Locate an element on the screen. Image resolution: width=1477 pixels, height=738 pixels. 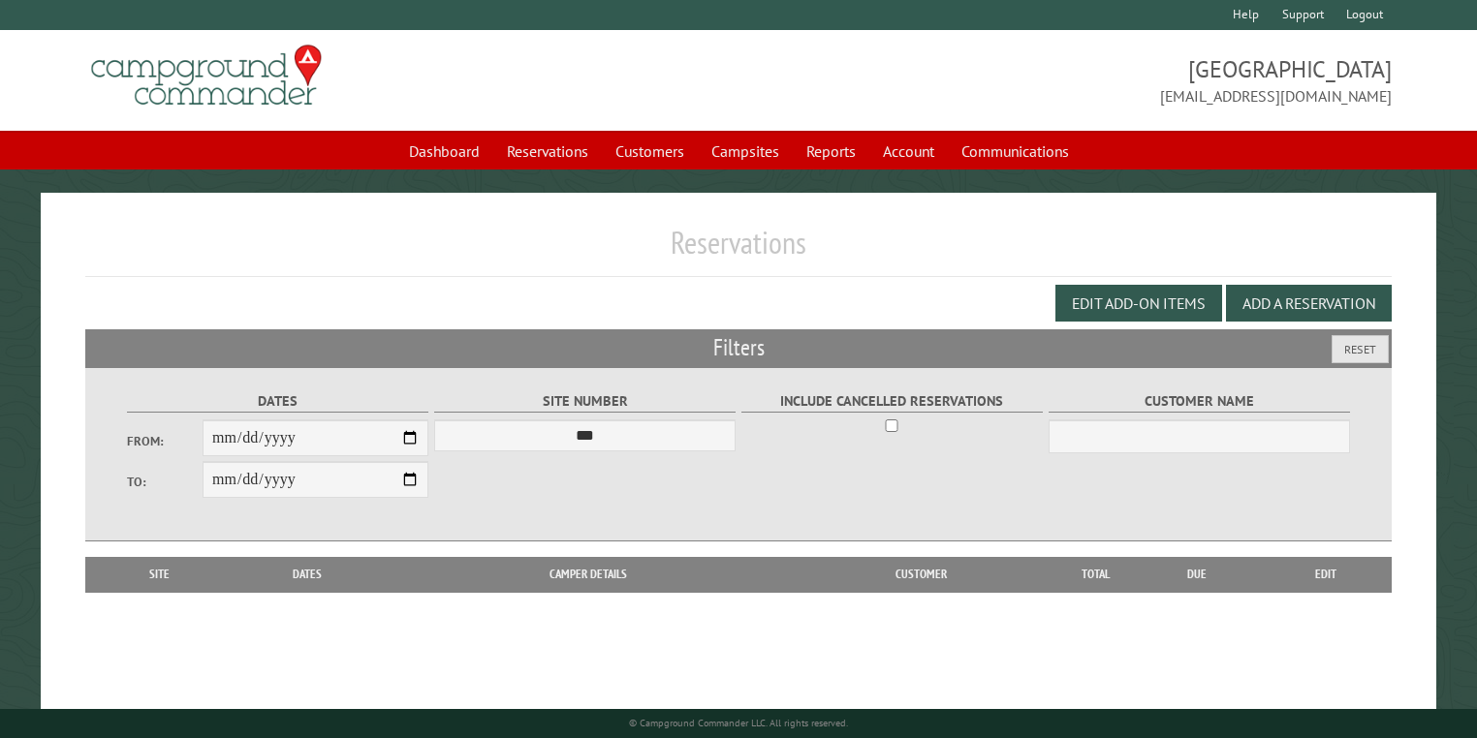
label: Dates is located at coordinates (277, 401).